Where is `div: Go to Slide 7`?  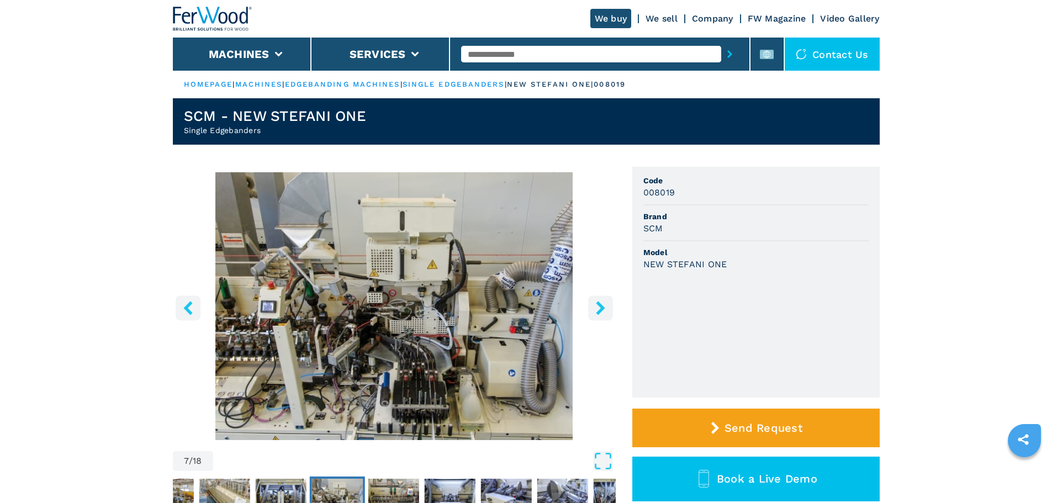
div: Go to Slide 7 is located at coordinates (394, 306).